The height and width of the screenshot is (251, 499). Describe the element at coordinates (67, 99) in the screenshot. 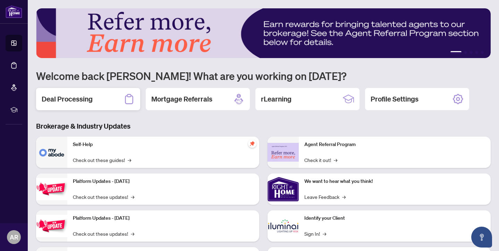

I see `h2: Deal Processing` at that location.